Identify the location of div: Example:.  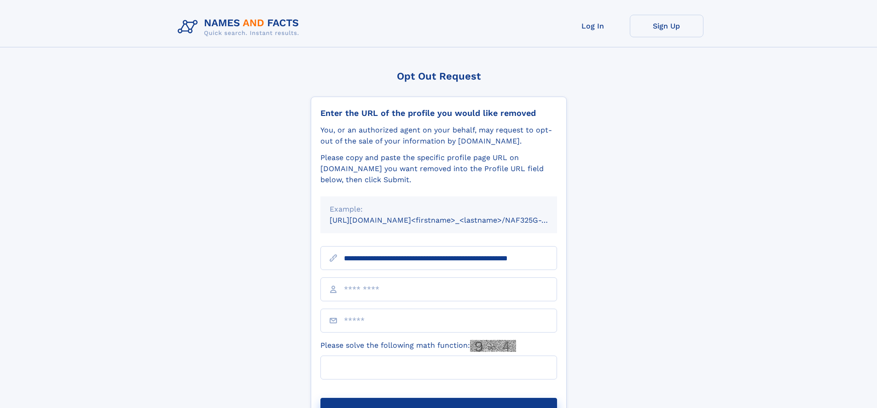
(439, 209).